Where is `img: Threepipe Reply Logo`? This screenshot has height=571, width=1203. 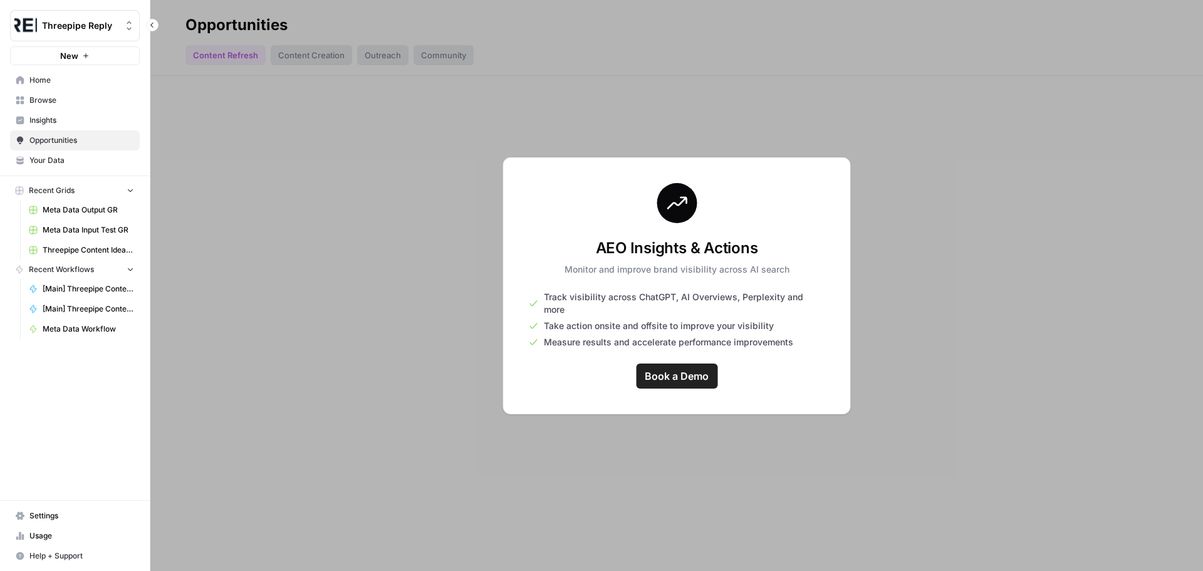
img: Threepipe Reply Logo is located at coordinates (26, 26).